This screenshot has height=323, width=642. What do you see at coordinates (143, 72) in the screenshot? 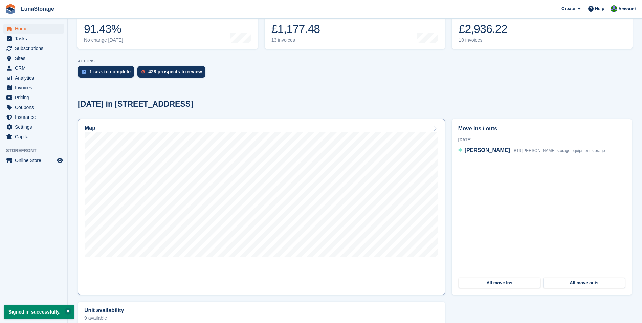
I see `img: prospect-51fa495bee0391a8d652442698ab0144808aea92771e9ea1ae160a38d050c398.svg` at bounding box center [143, 72].